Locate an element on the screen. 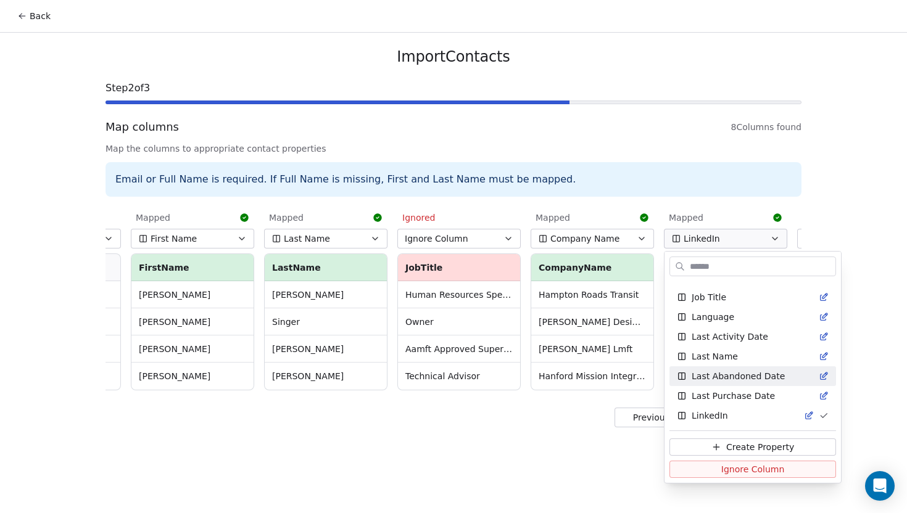 The width and height of the screenshot is (907, 513). button: Ignore Column is located at coordinates (753, 470).